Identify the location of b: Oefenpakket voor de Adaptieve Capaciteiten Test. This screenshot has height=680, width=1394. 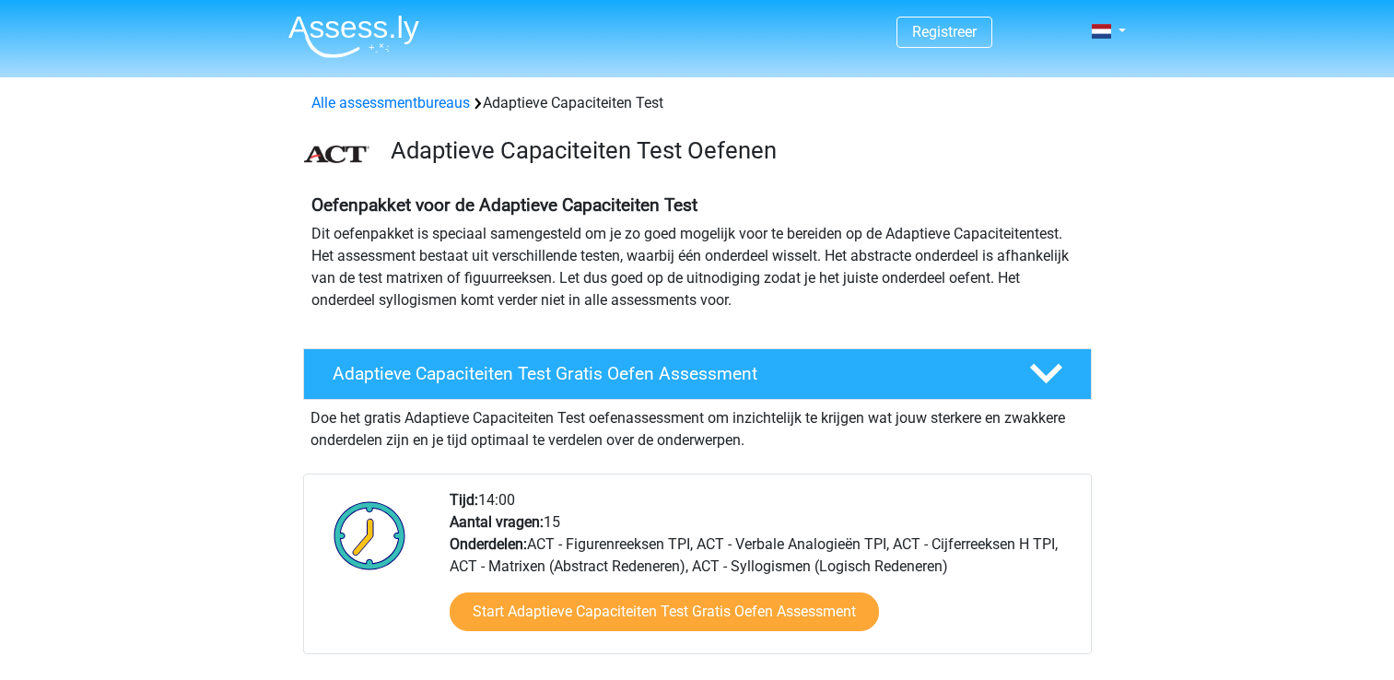
(504, 205).